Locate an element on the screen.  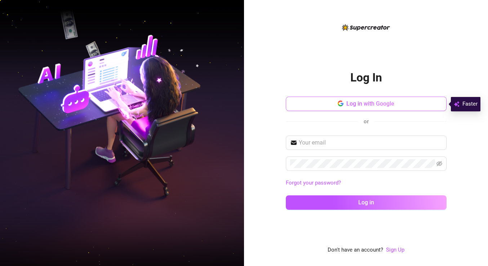
img: svg%3e is located at coordinates (457, 104).